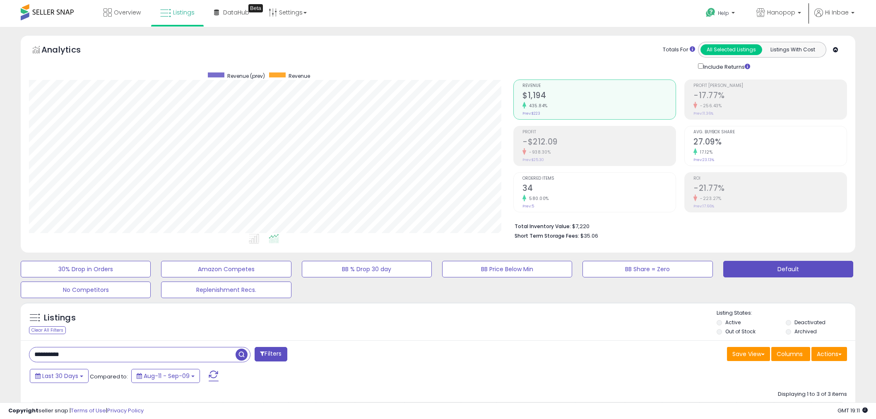  I want to click on b: Short Term Storage Fees:, so click(547, 236).